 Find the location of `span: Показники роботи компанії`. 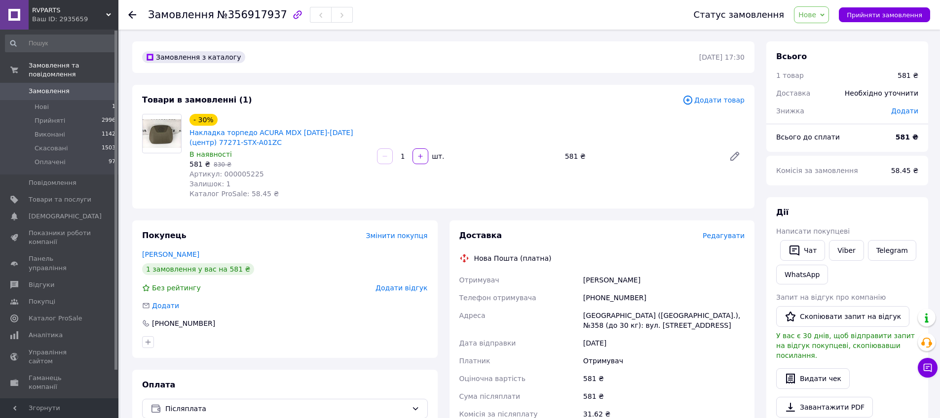

span: Показники роботи компанії is located at coordinates (60, 238).